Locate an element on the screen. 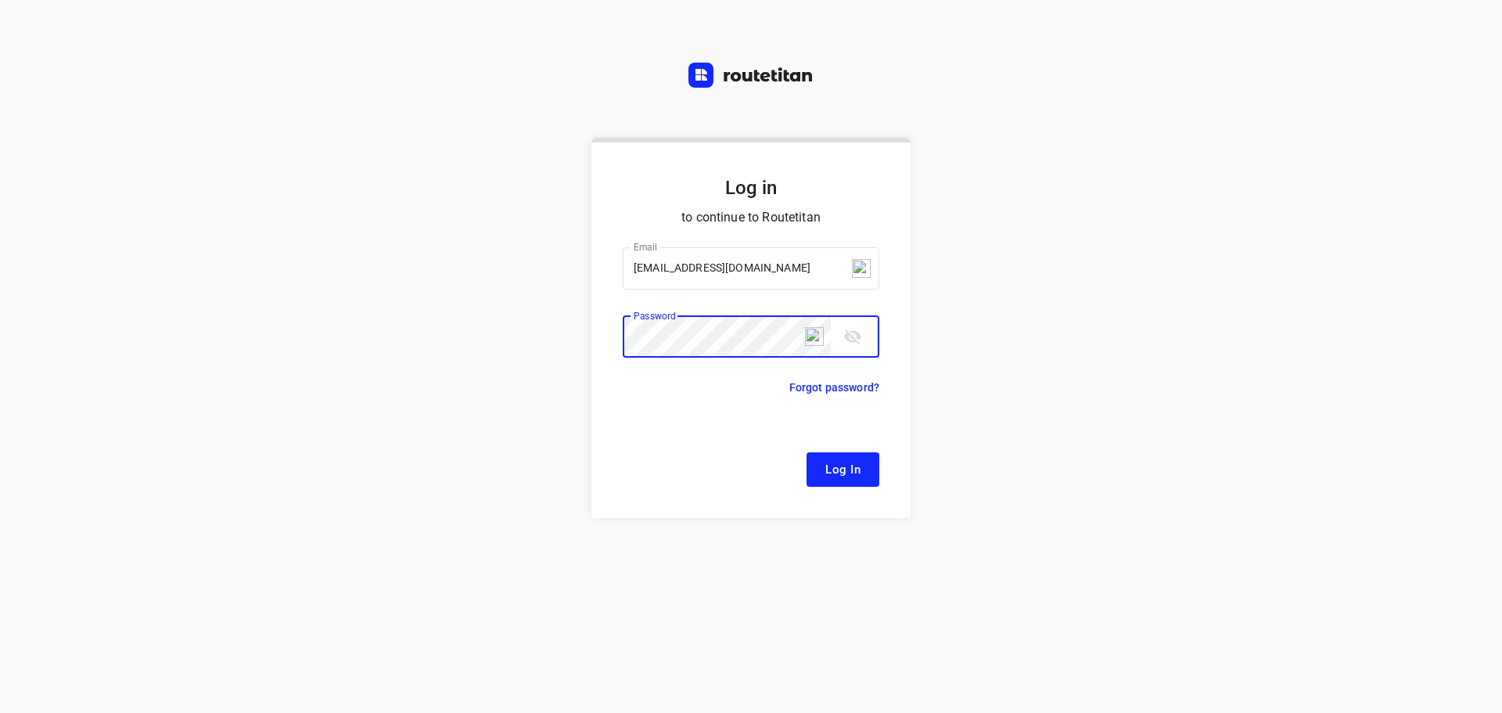 The image size is (1502, 713). h5: Log in is located at coordinates (751, 188).